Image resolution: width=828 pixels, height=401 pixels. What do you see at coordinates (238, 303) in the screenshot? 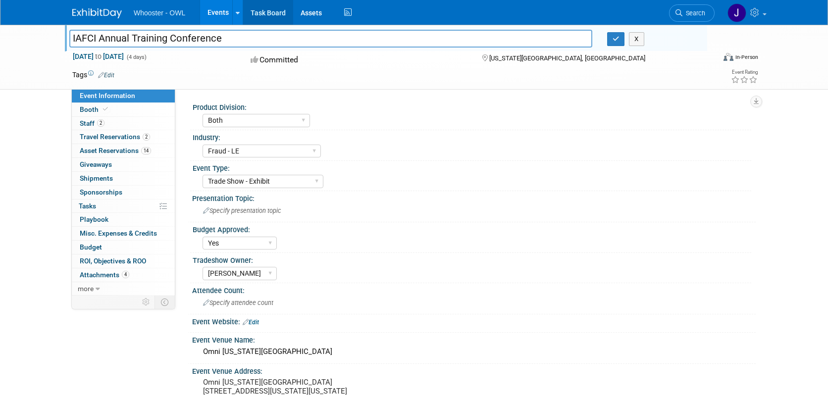
I see `span: Specify attendee count` at bounding box center [238, 303].